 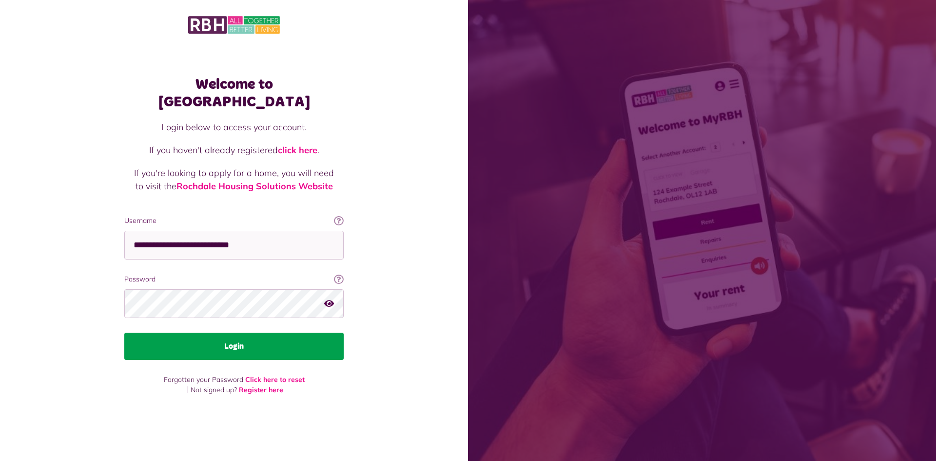 What do you see at coordinates (234, 220) in the screenshot?
I see `label: Username` at bounding box center [234, 220].